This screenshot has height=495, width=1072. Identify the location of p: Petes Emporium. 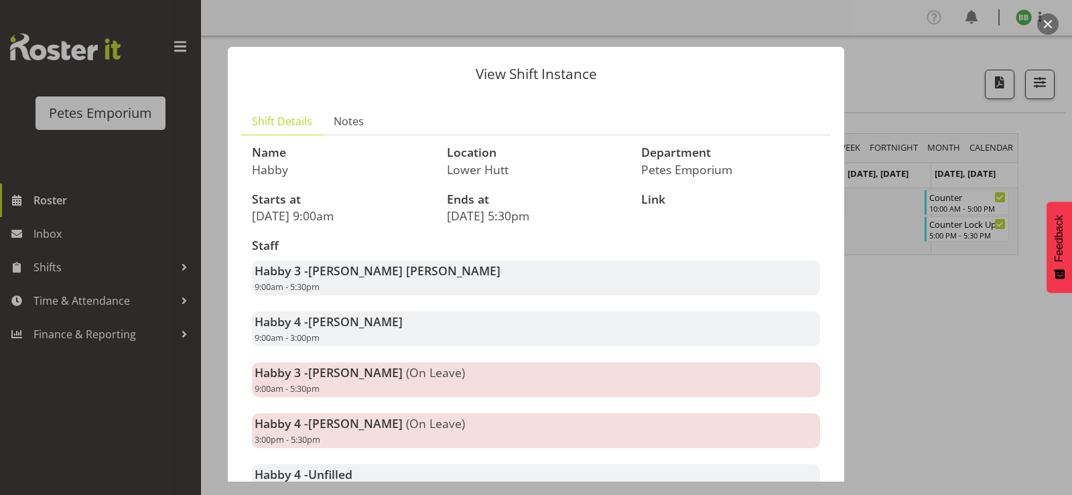
(730, 170).